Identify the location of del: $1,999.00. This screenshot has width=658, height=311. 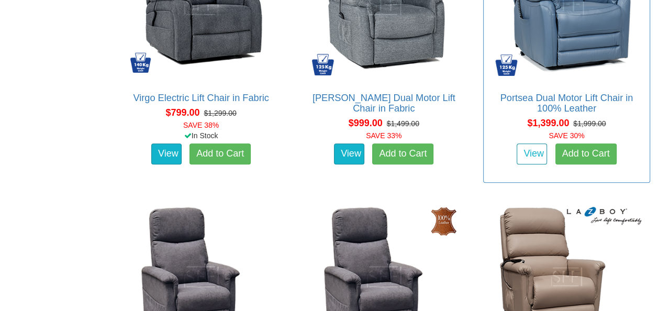
(589, 123).